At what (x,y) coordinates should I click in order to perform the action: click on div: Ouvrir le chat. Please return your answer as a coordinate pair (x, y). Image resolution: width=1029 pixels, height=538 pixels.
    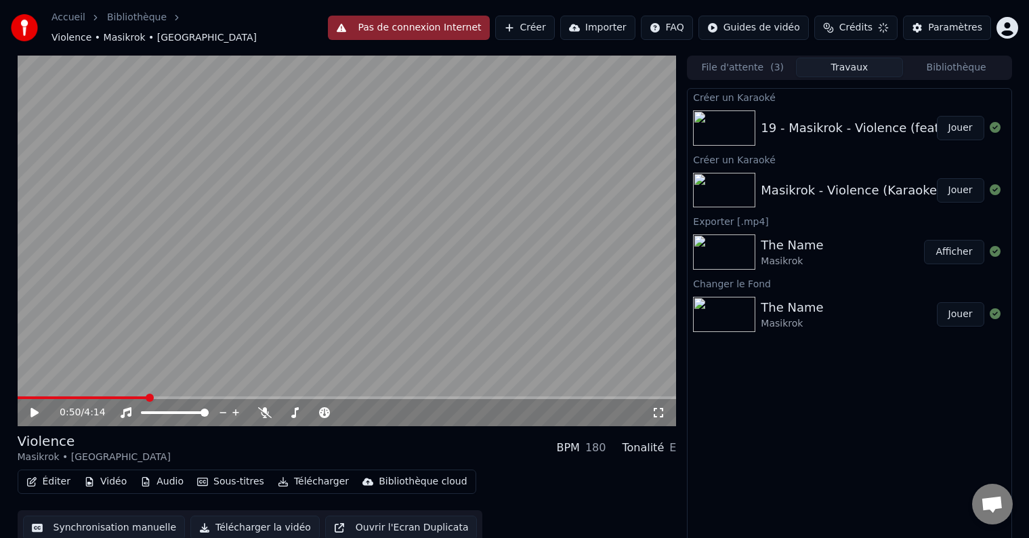
    Looking at the image, I should click on (992, 504).